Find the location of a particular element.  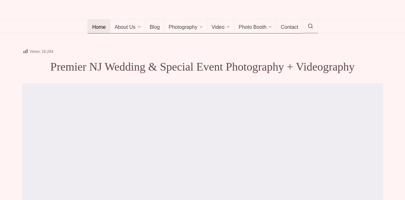

span: 16,284 is located at coordinates (47, 52).